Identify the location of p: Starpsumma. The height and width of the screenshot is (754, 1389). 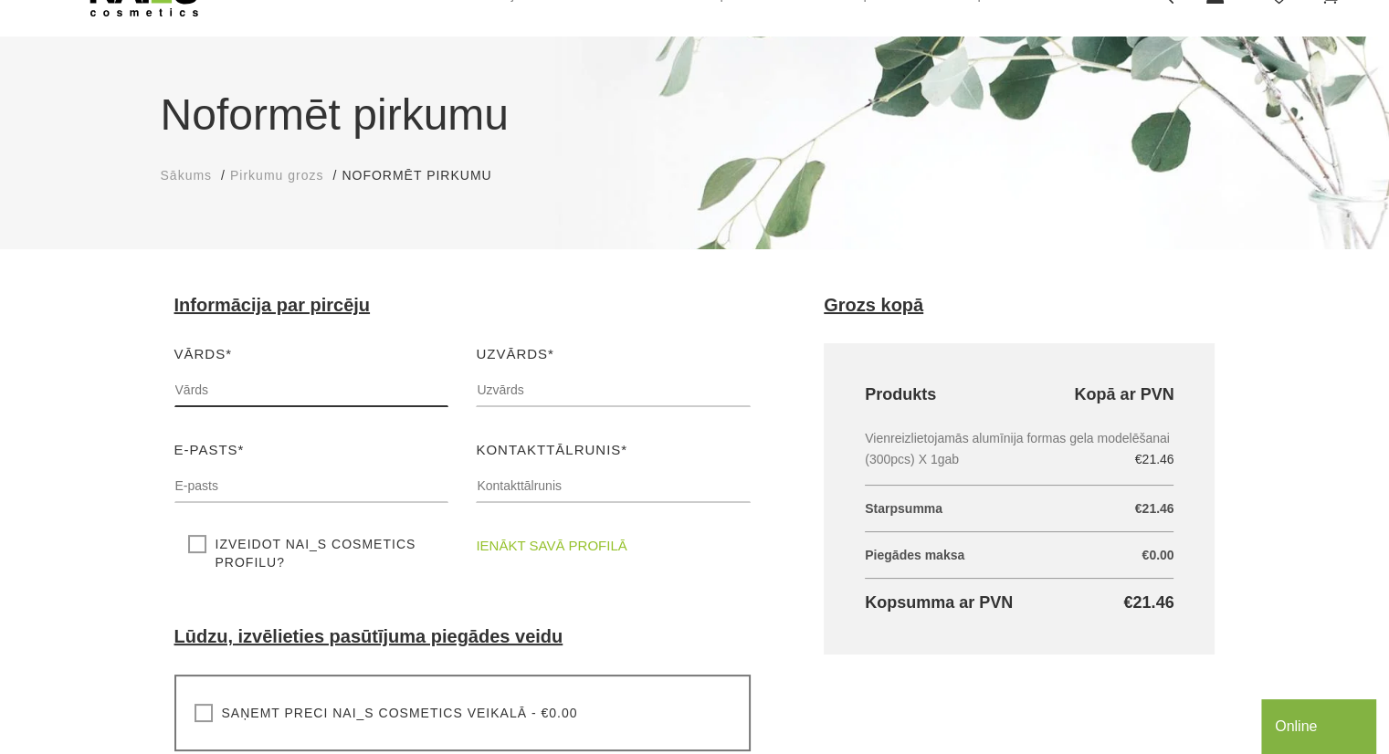
(1019, 509).